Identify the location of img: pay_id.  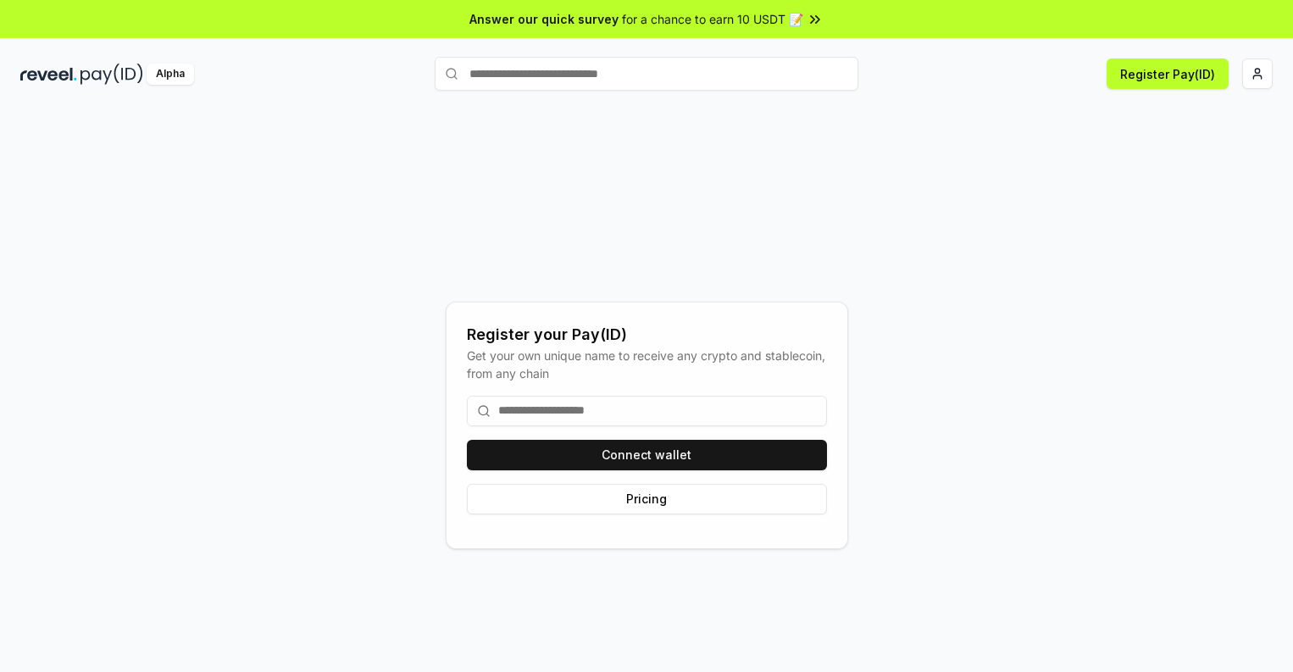
(112, 74).